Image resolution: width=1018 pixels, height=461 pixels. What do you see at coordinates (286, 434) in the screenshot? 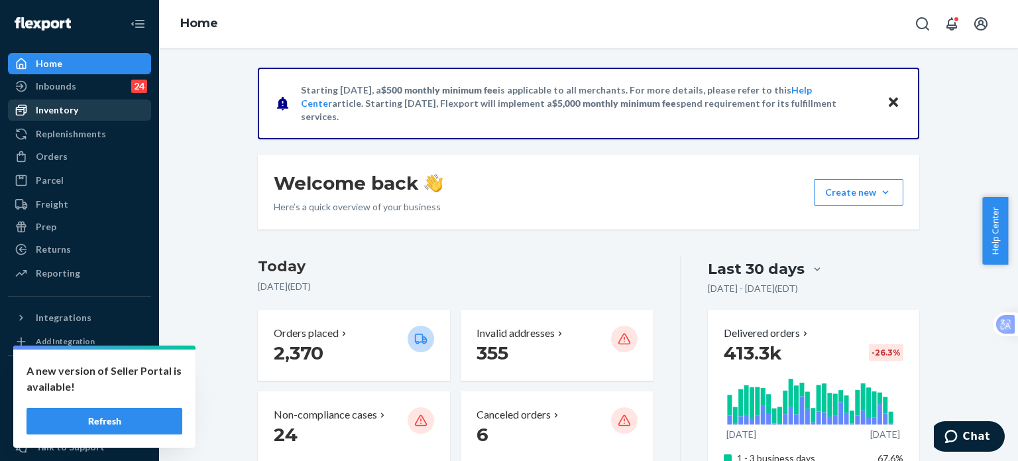
I see `span: 24` at bounding box center [286, 434].